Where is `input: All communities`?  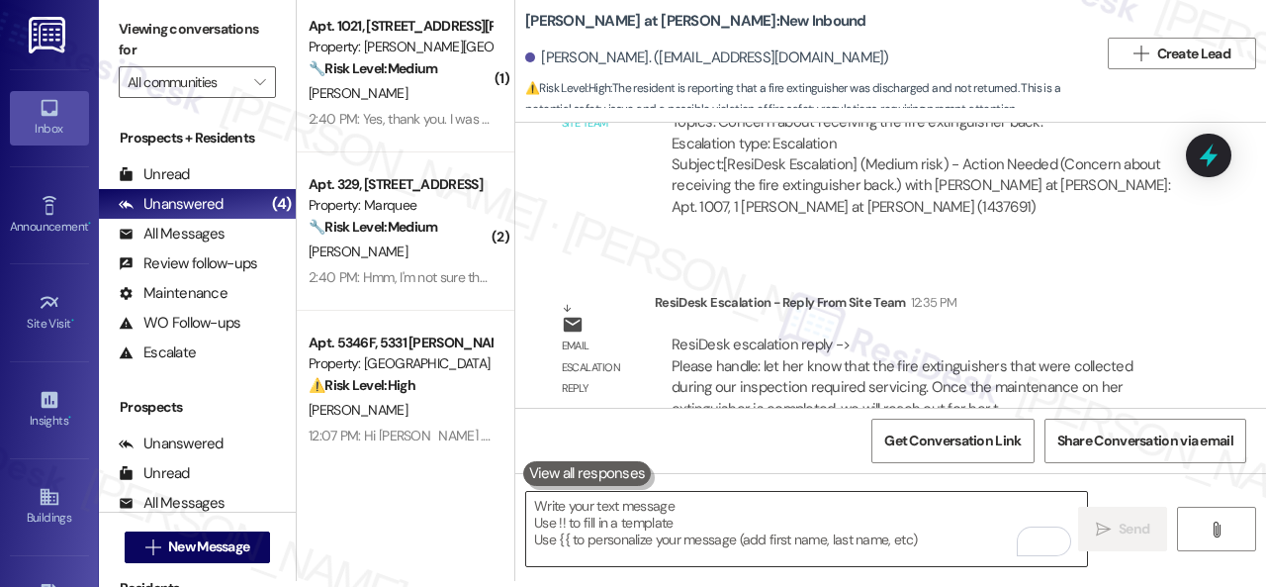
input: All communities is located at coordinates (186, 82).